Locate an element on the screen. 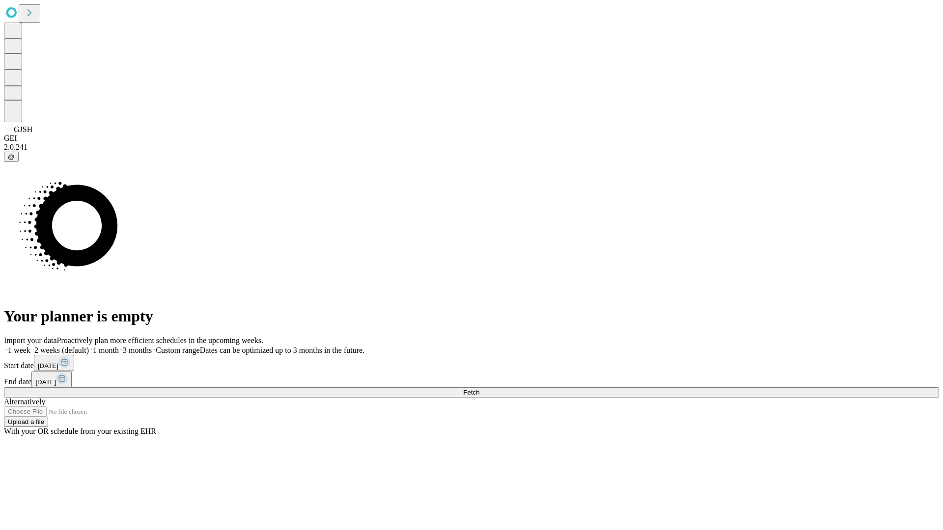 This screenshot has width=943, height=530. span: 1 week is located at coordinates (19, 350).